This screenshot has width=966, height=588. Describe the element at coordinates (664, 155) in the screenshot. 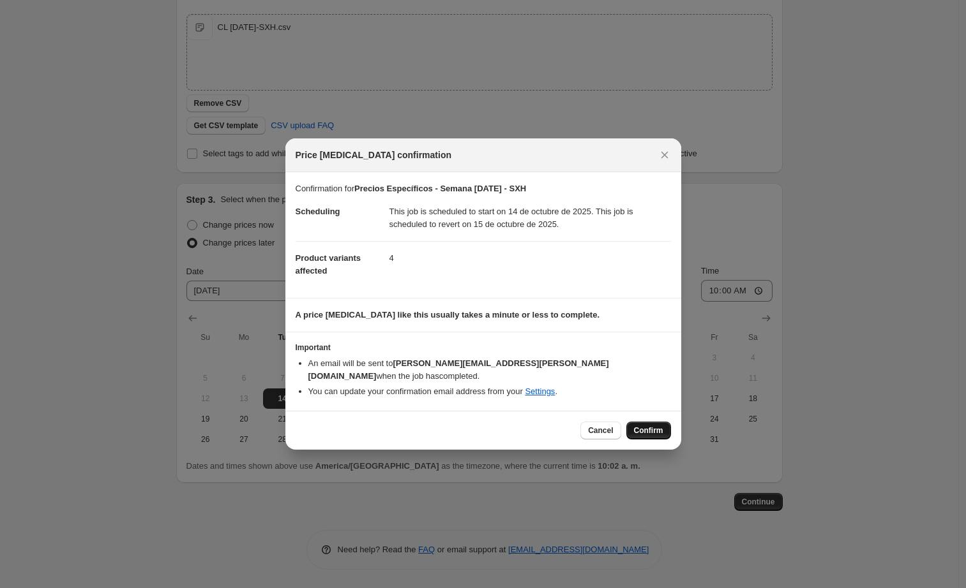

I see `button: Close` at that location.